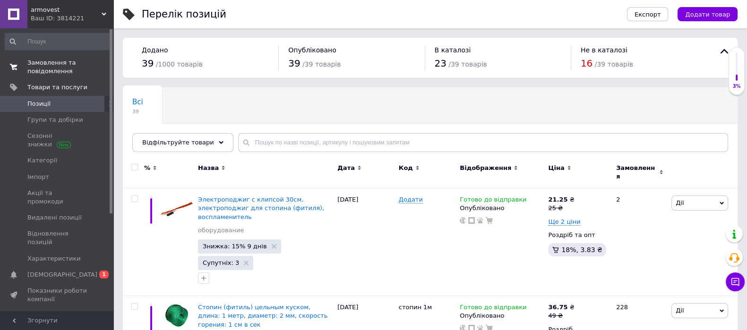  Describe the element at coordinates (155, 138) in the screenshot. I see `span: обладнання` at that location.